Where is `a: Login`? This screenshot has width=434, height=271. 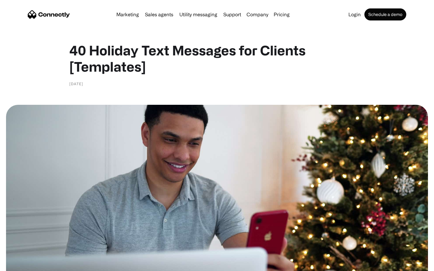
a: Login is located at coordinates (354, 14).